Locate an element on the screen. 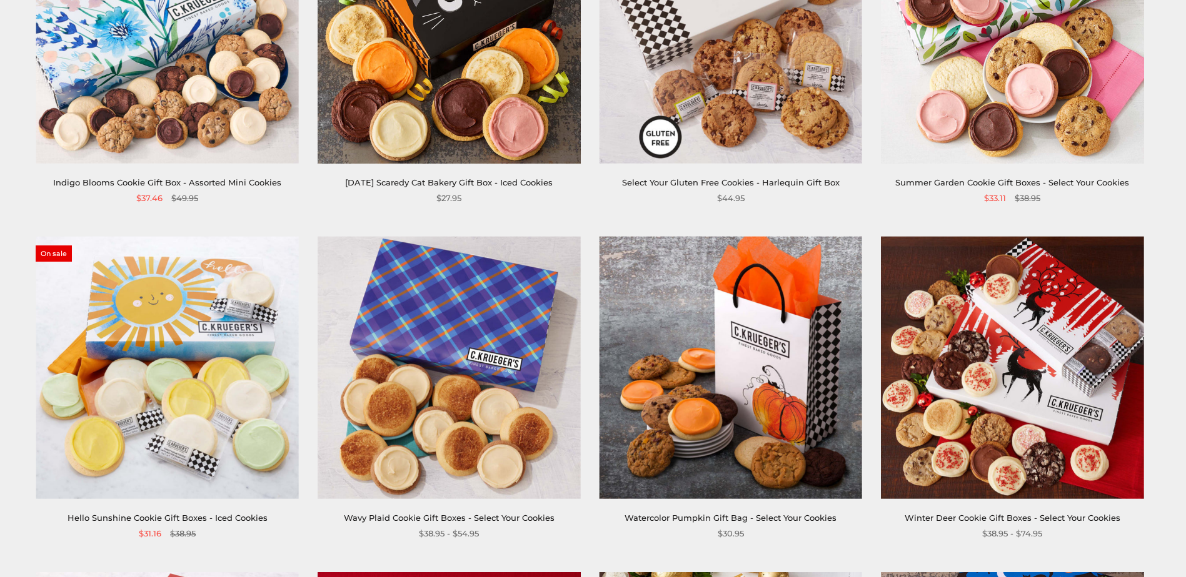  span: $38.95 - $74.95 is located at coordinates (1012, 534).